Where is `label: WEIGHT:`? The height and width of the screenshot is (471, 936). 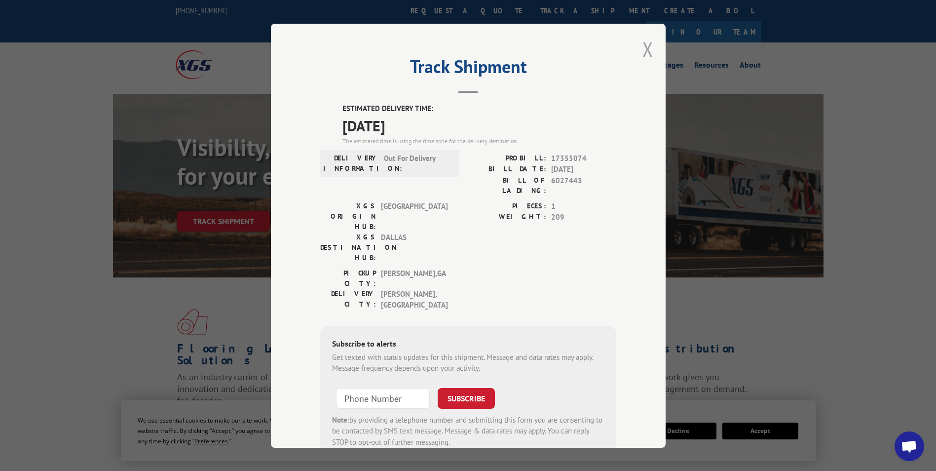
label: WEIGHT: is located at coordinates (507, 217).